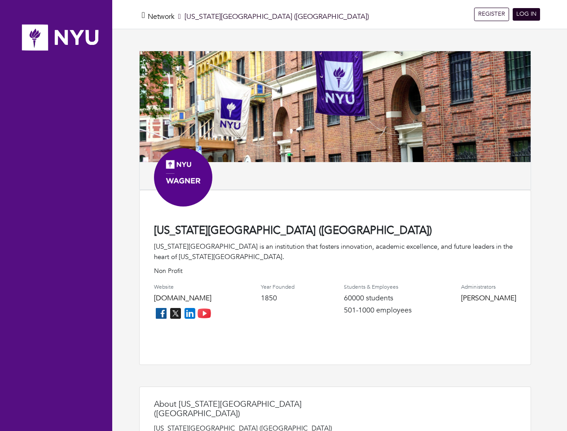 This screenshot has width=567, height=431. What do you see at coordinates (161, 314) in the screenshot?
I see `img: facebook_icon-256f8dfc8812ddc1b8eade64b8eafd8a868ed32f90a8d2bb44f507e1979dbc24.png` at bounding box center [161, 314].